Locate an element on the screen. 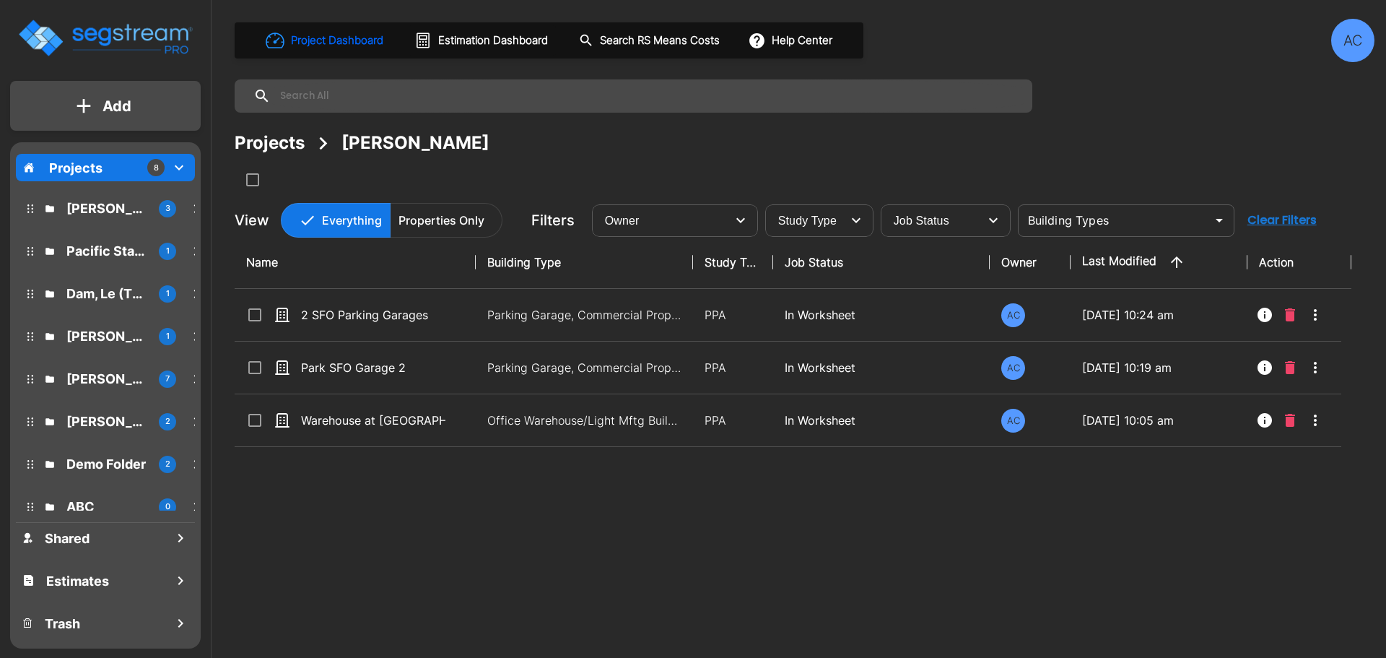 The height and width of the screenshot is (658, 1386). button: Everything is located at coordinates (336, 220).